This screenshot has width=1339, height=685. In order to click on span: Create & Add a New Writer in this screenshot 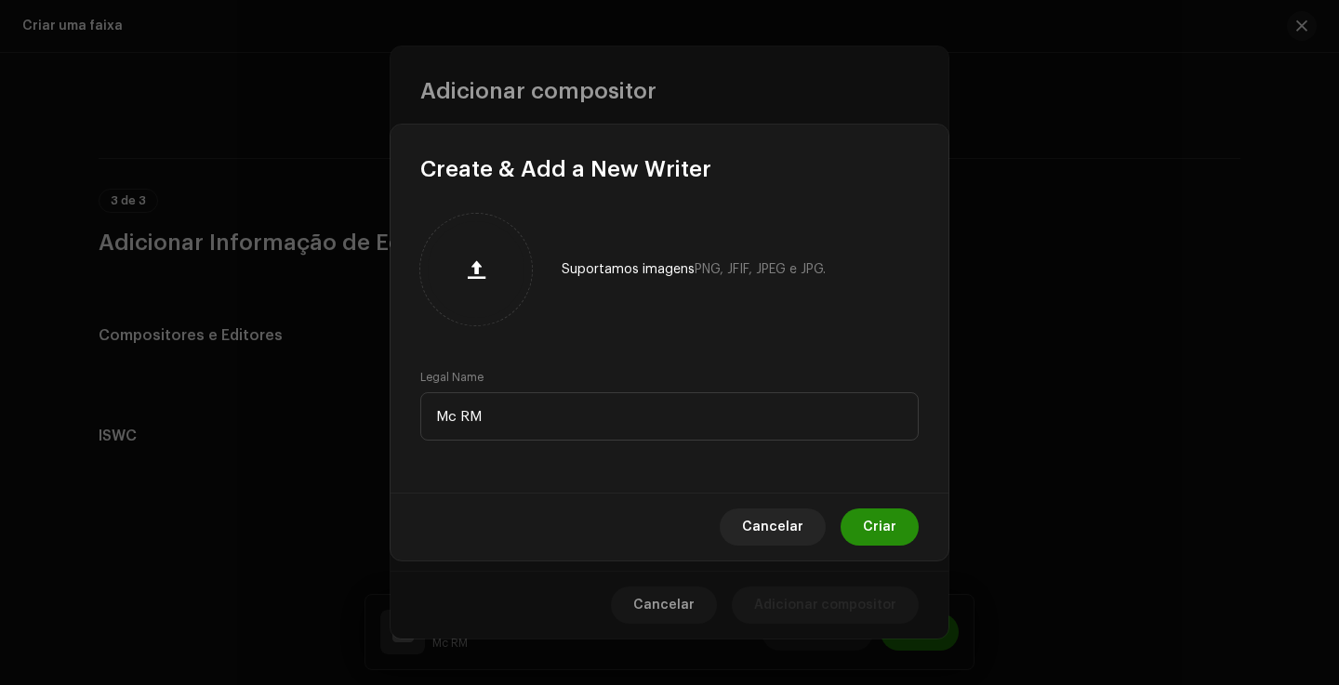, I will do `click(565, 169)`.